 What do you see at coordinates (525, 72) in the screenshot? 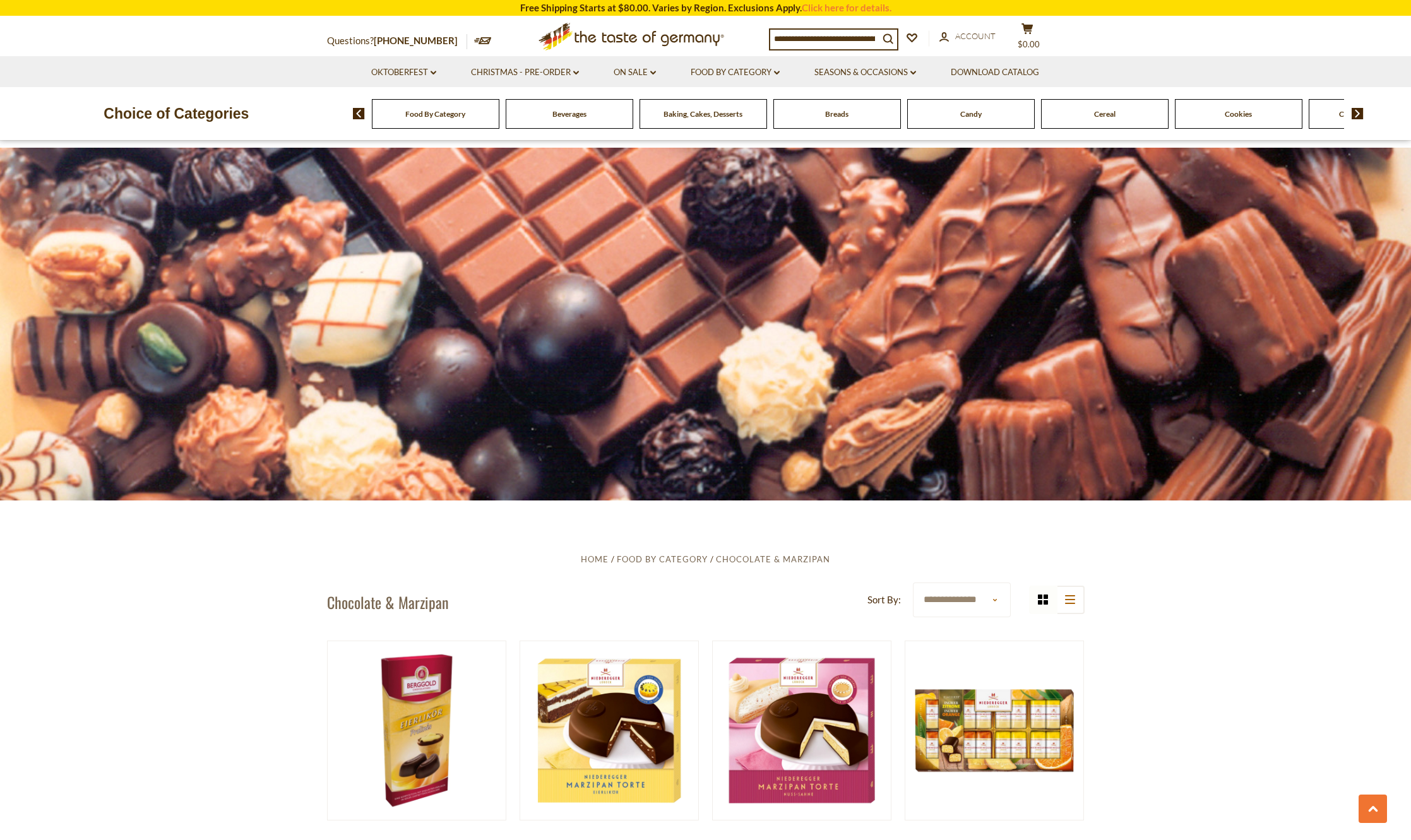
I see `a: Christmas - PRE-ORDER` at bounding box center [525, 72].